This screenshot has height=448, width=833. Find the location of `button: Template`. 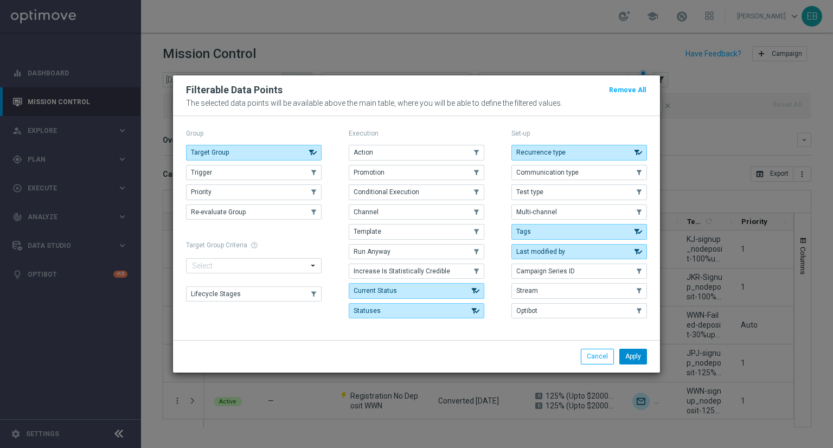

button: Template is located at coordinates (417, 232).